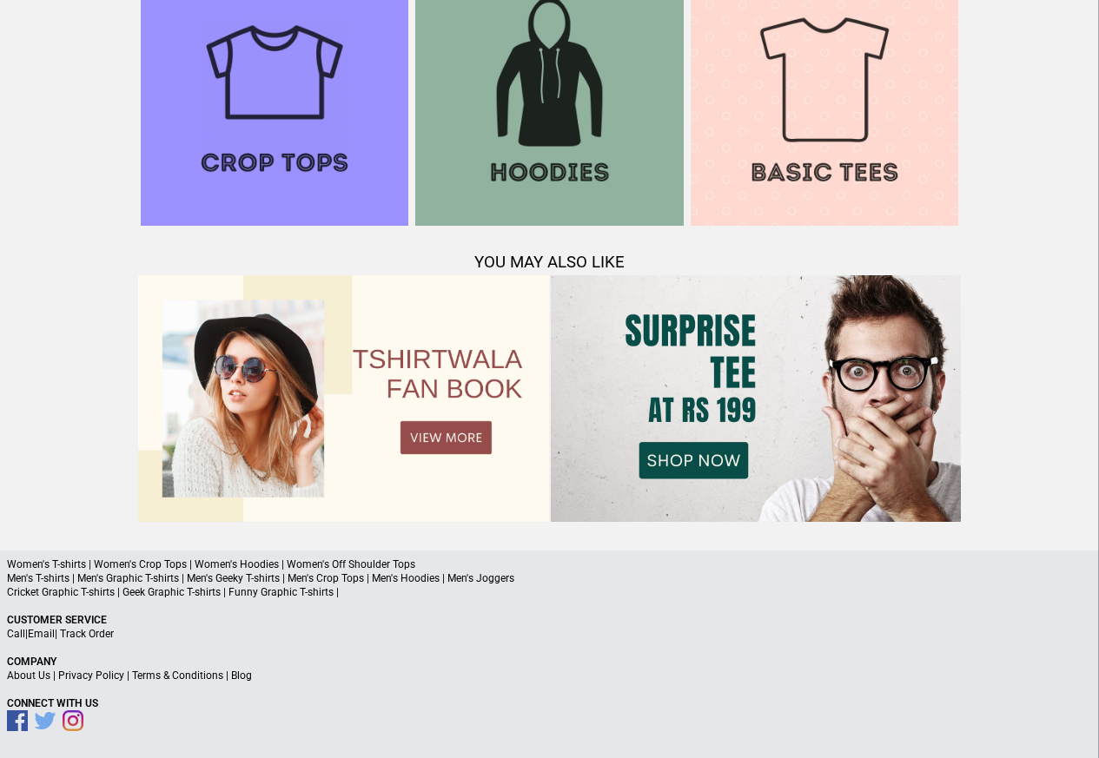 The height and width of the screenshot is (758, 1099). Describe the element at coordinates (549, 593) in the screenshot. I see `p: Cricket Graphic T-shirts | Geek Graphic T-shirts | Funny Graphic T-shirts |` at that location.